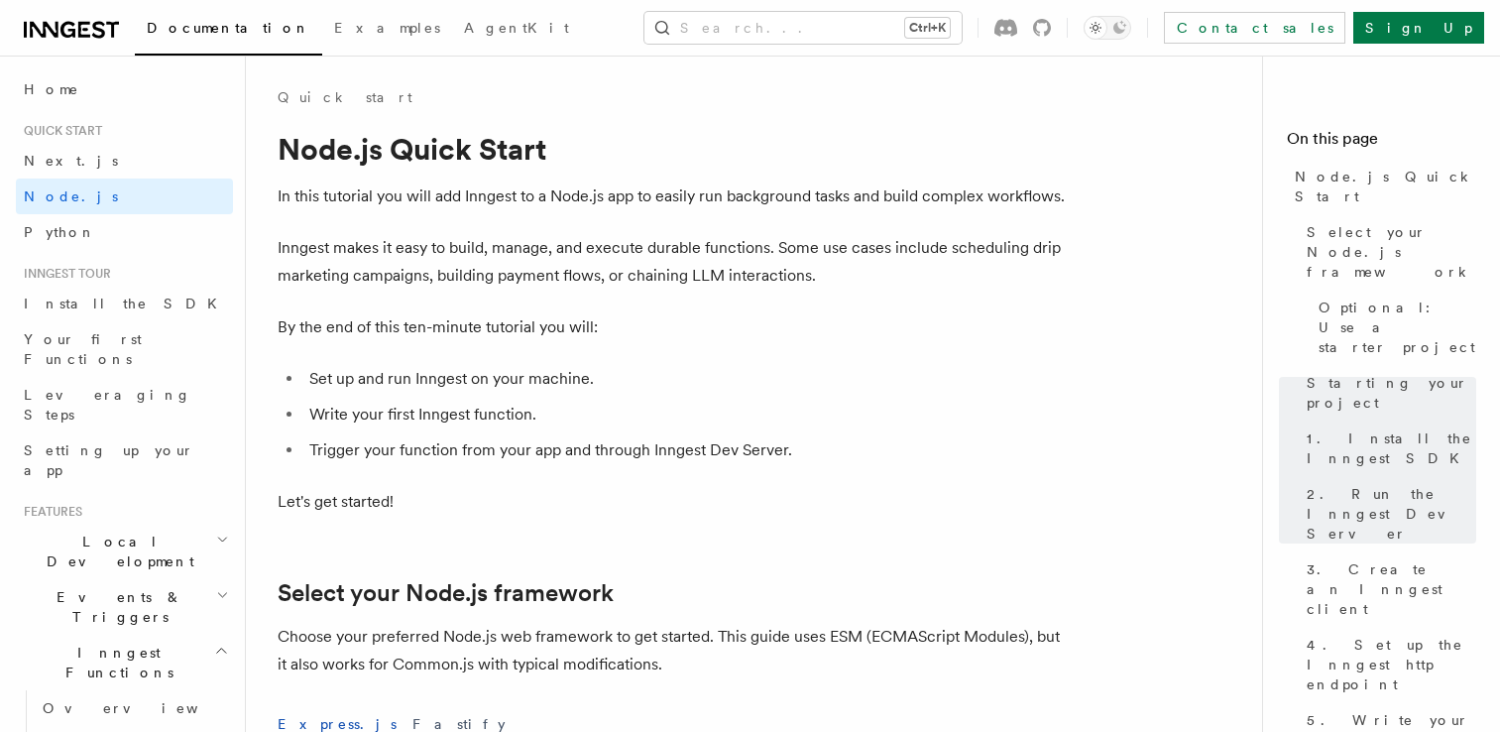 The image size is (1500, 732). What do you see at coordinates (345, 97) in the screenshot?
I see `a: Quick start` at bounding box center [345, 97].